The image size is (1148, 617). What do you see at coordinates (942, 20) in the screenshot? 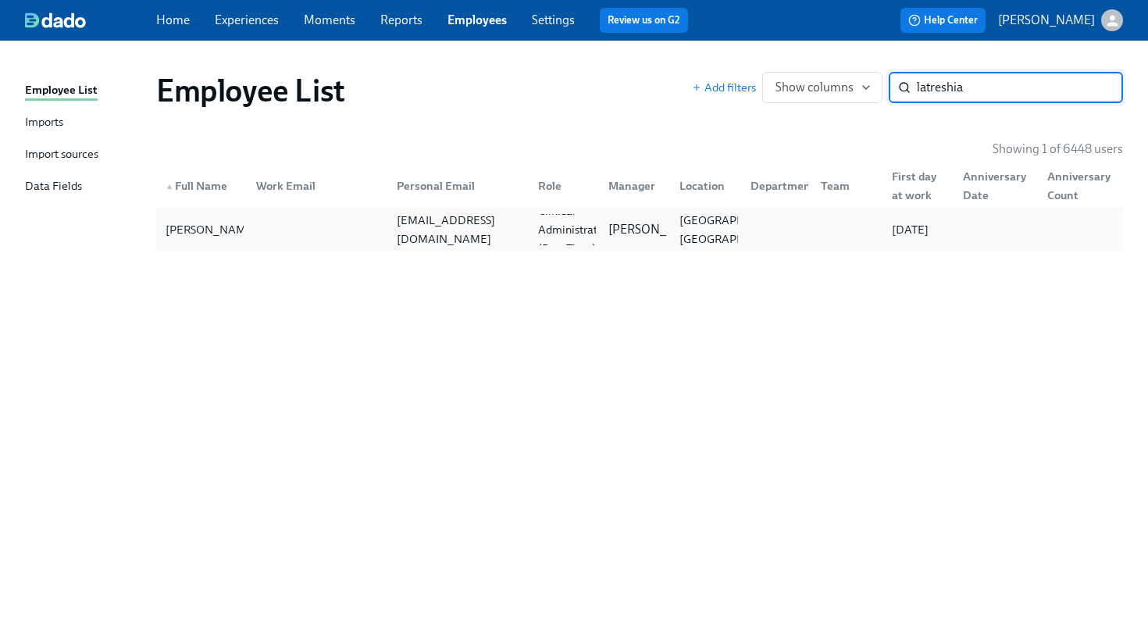
I see `span: Help Center` at bounding box center [942, 20].